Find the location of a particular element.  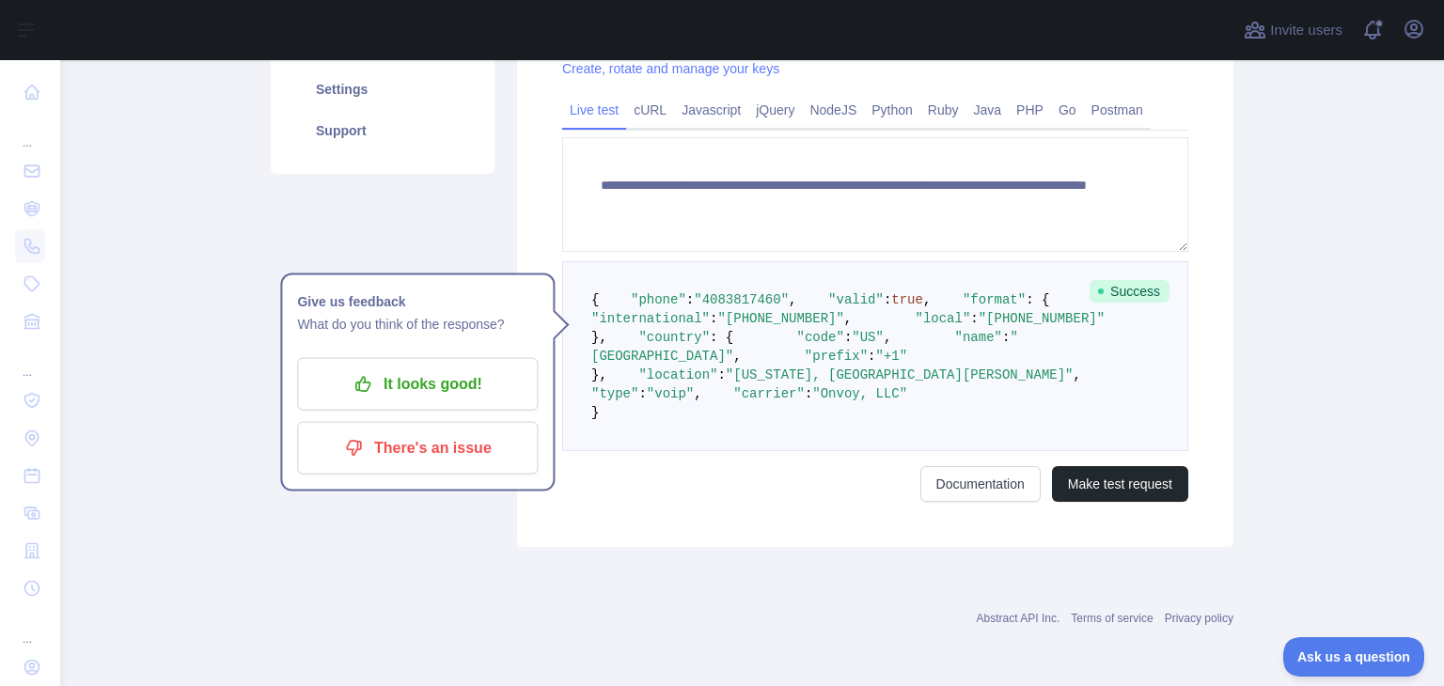

span: "Onvoy, LLC" is located at coordinates (859, 394).